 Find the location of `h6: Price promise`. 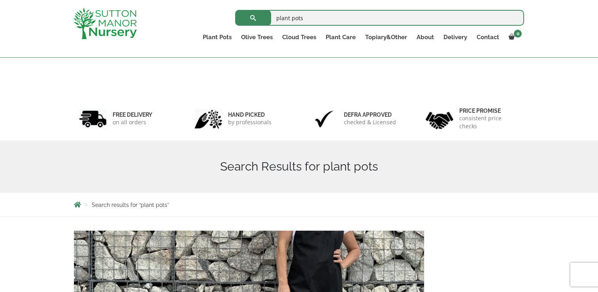

h6: Price promise is located at coordinates (489, 111).